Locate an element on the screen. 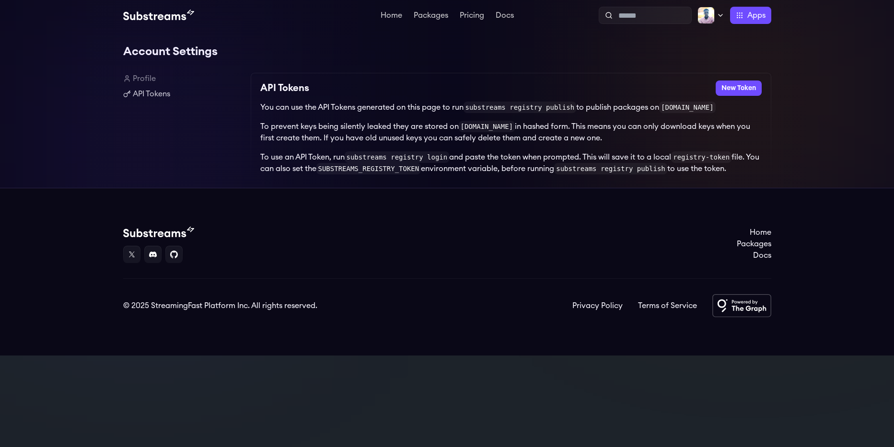  button: New Token is located at coordinates (739, 88).